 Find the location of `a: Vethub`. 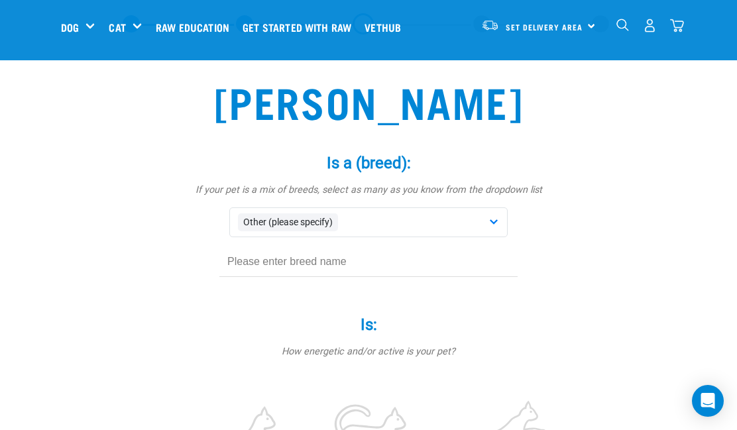

a: Vethub is located at coordinates (386, 27).